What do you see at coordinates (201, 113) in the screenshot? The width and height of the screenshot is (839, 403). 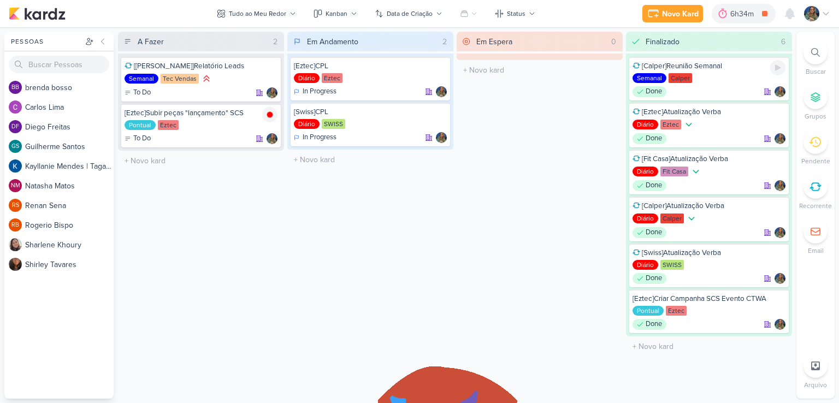 I see `div: [Eztec]Subir peças "lançamento" SCS` at bounding box center [201, 113].